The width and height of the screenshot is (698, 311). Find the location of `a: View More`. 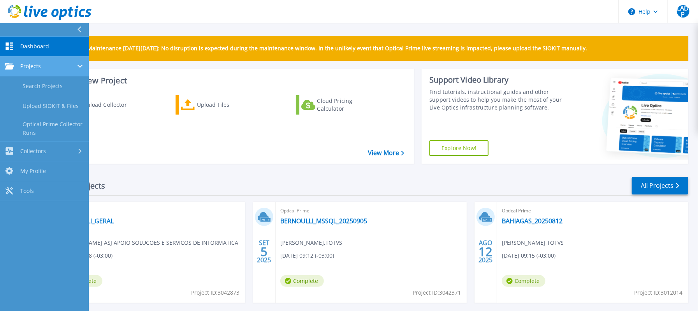

a: View More is located at coordinates (386, 153).